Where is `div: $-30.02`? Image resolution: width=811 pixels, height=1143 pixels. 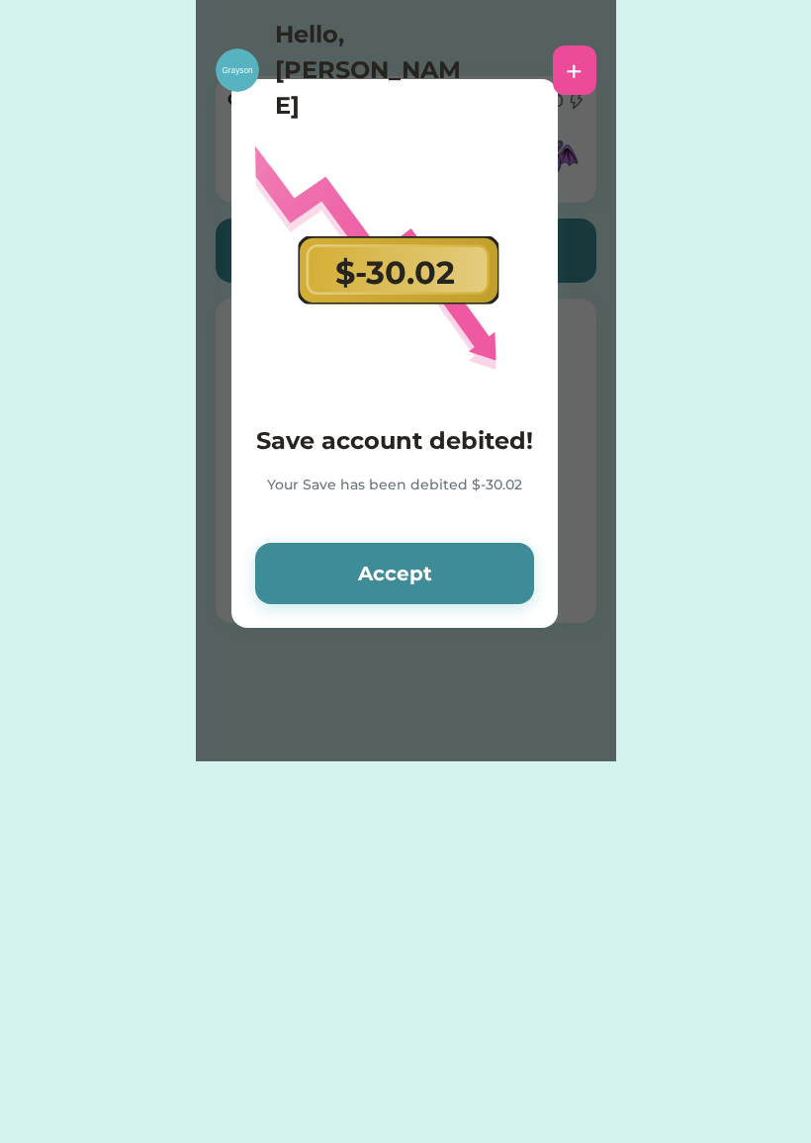
div: $-30.02 is located at coordinates (395, 273).